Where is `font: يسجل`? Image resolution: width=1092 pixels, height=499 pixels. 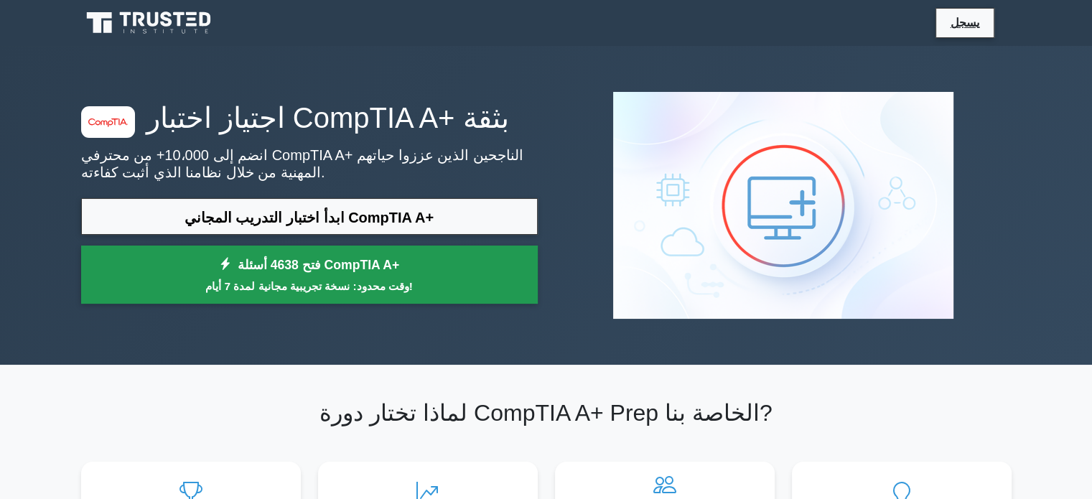 font: يسجل is located at coordinates (965, 22).